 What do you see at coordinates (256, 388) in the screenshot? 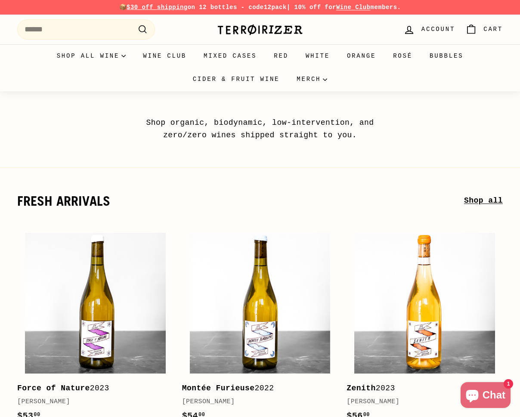
I see `div: 2022` at bounding box center [256, 388].